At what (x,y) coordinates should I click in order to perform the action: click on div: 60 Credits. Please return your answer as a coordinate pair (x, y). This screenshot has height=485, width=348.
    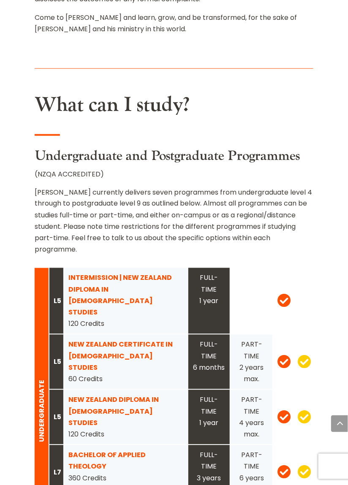
    Looking at the image, I should click on (125, 362).